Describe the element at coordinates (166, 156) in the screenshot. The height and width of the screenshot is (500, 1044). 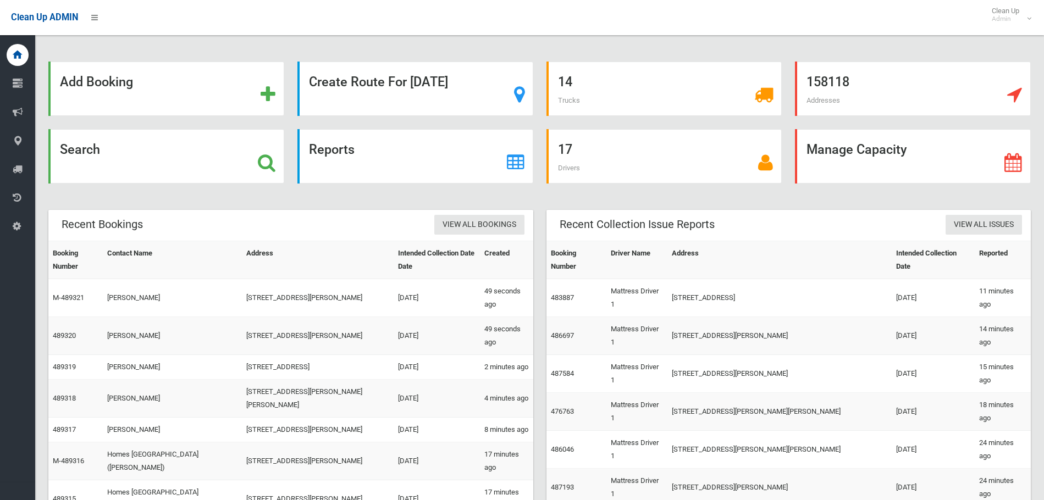
I see `a: Search` at that location.